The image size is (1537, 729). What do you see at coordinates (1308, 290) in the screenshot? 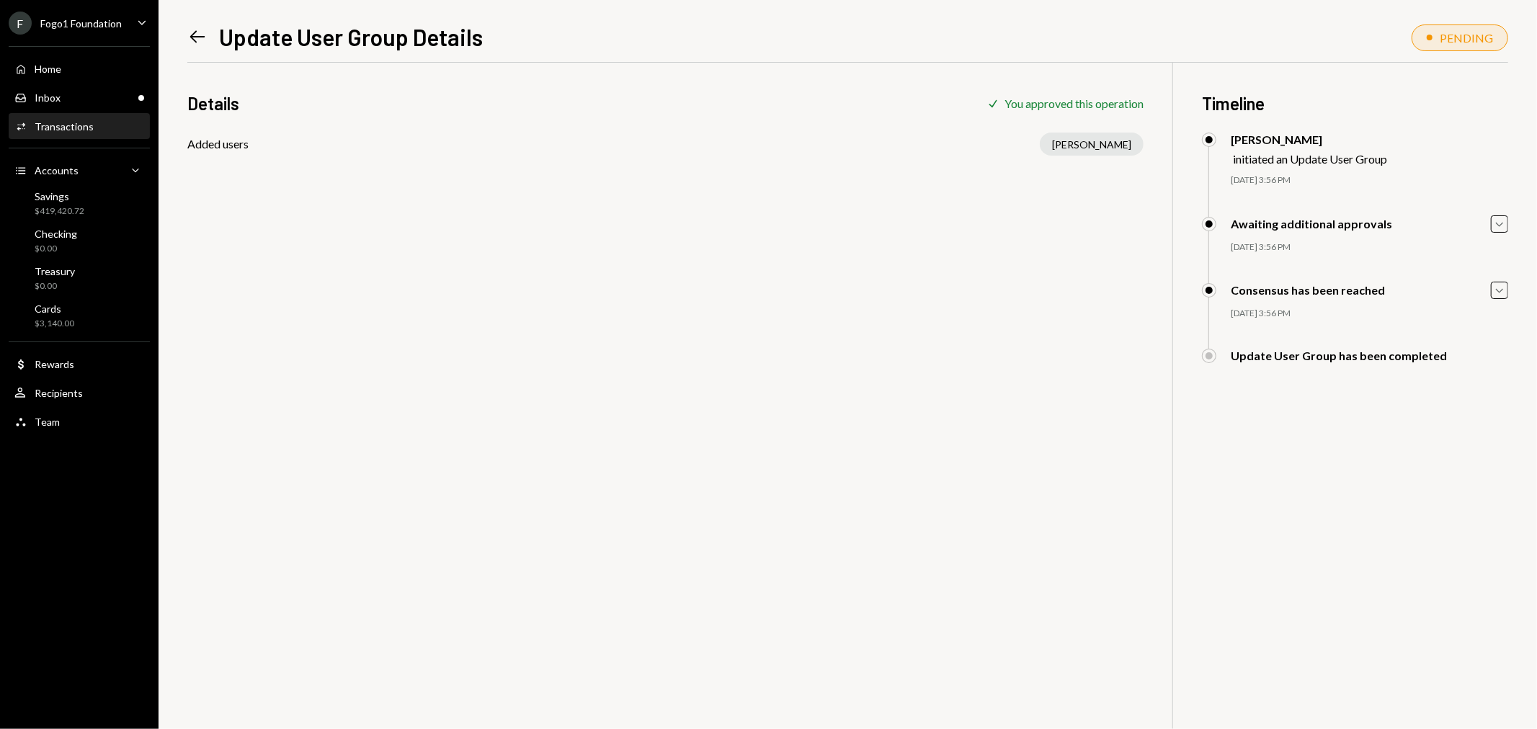
I see `div: Consensus has been reached` at bounding box center [1308, 290].